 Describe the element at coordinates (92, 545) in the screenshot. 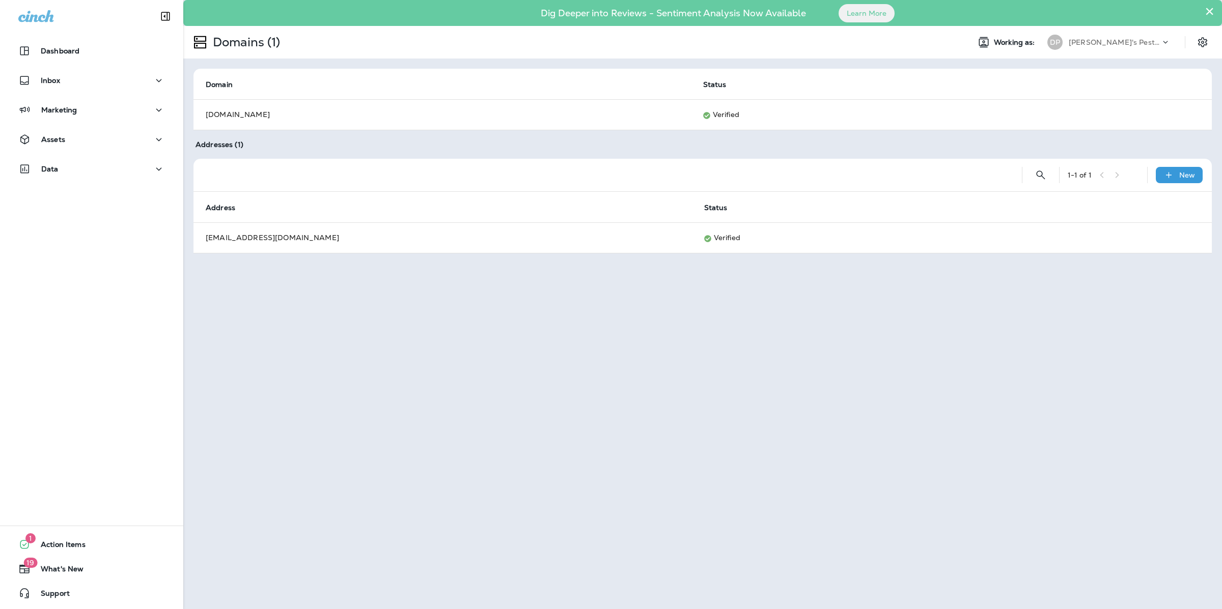

I see `button: 1Action Items` at that location.